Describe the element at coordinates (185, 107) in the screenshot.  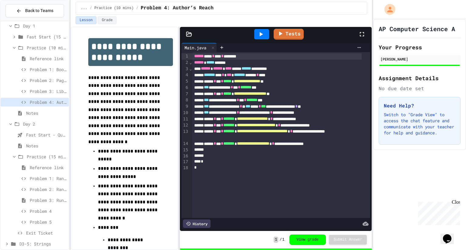
I see `div: 9` at that location.